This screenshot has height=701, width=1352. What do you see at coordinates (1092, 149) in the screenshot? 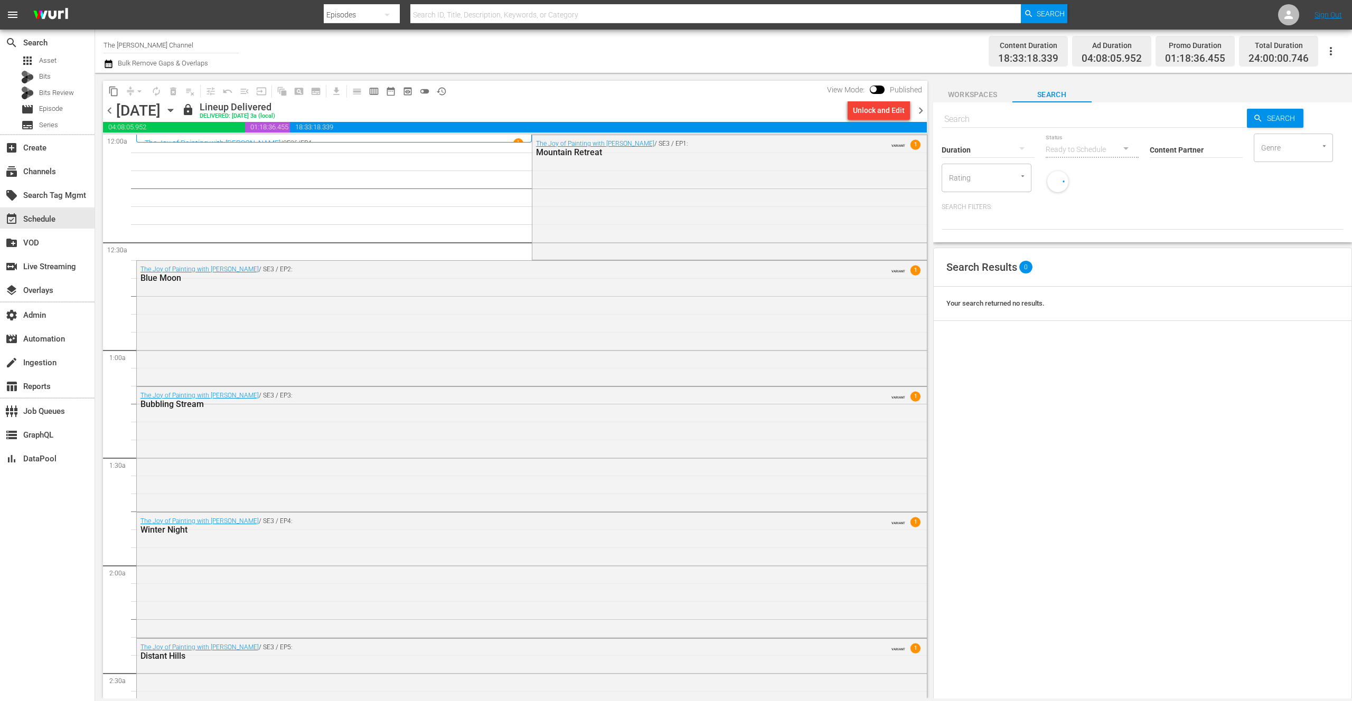
I see `div: Ready to Schedule` at bounding box center [1092, 149].